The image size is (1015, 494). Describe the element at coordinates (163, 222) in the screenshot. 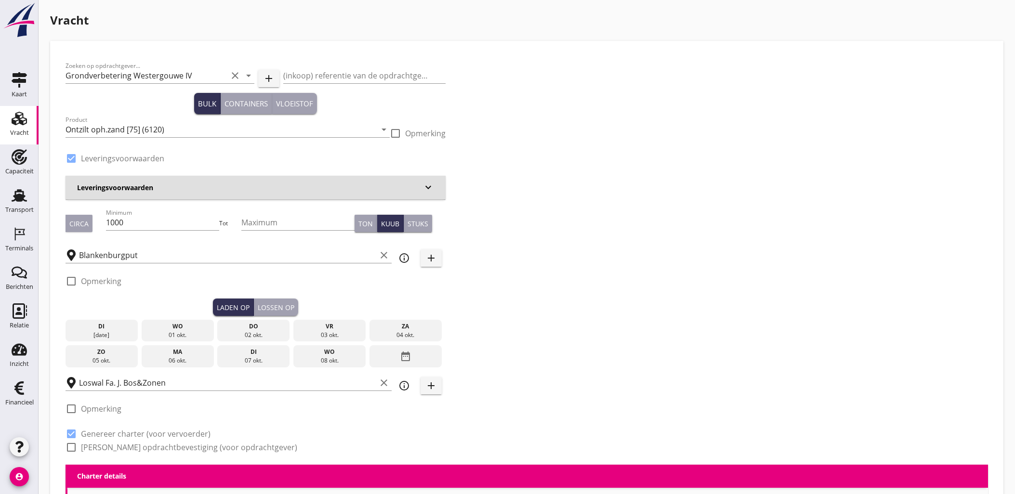

I see `input: Minimum` at that location.